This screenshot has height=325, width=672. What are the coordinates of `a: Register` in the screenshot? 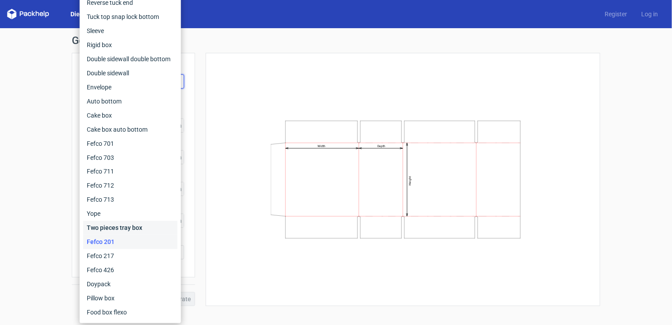 It's located at (616, 14).